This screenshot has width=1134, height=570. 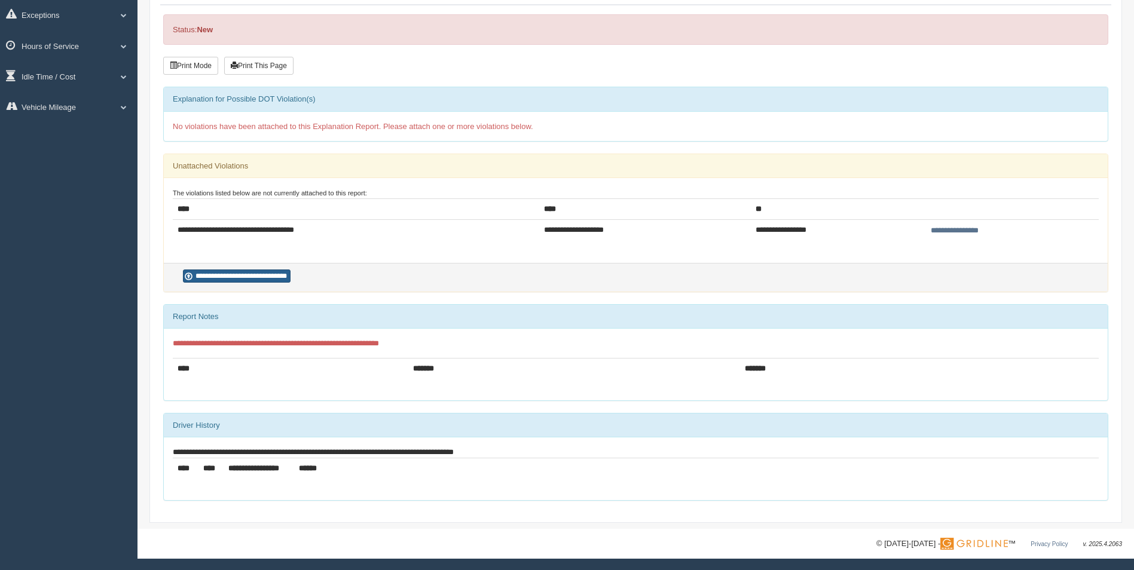 I want to click on div: Driver History, so click(x=635, y=426).